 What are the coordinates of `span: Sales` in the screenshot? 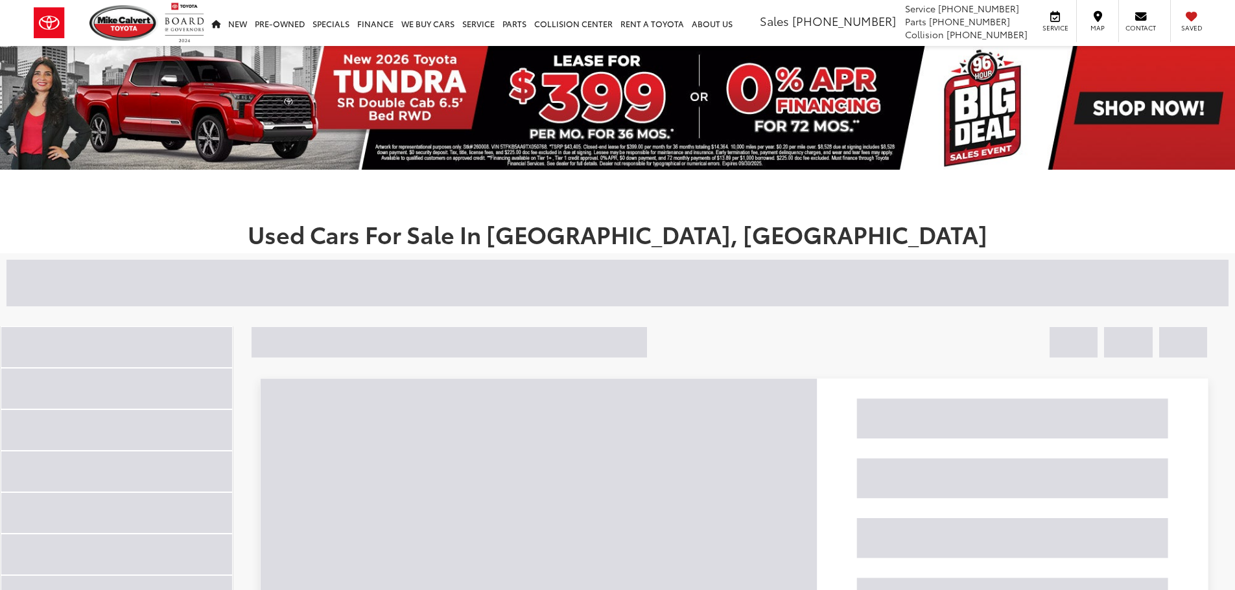 It's located at (774, 21).